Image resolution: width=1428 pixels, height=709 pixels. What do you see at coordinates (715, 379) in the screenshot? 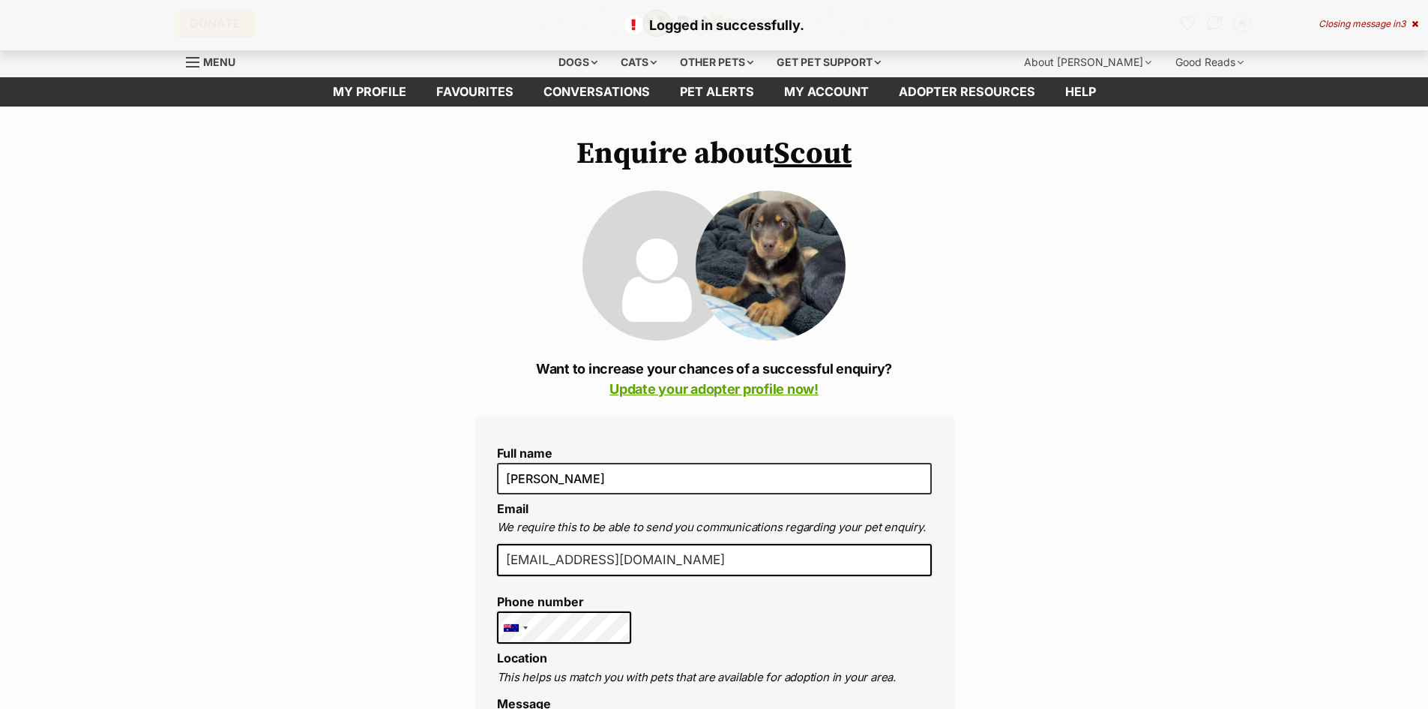
I see `p: Want to increase your chances of a successful enquiry?` at bounding box center [715, 379].